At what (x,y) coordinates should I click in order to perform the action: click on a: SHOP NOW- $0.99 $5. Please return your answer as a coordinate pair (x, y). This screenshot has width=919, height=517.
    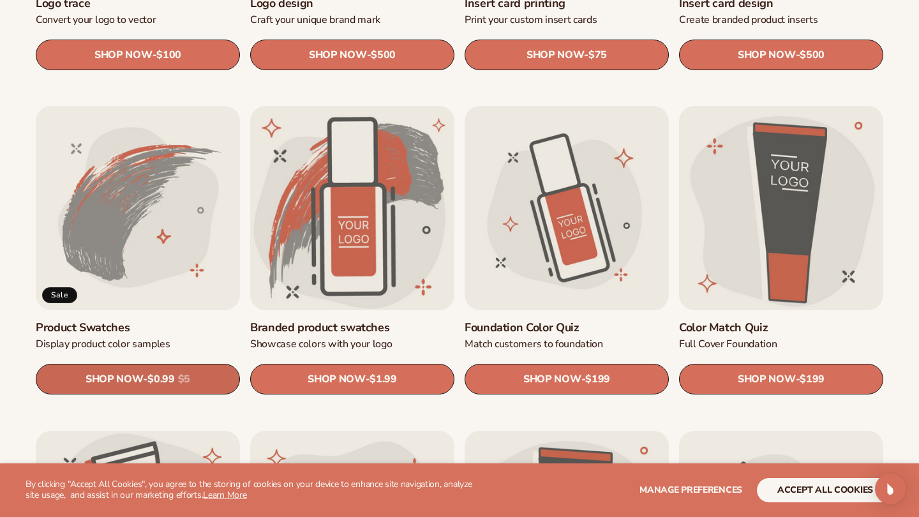
    Looking at the image, I should click on (138, 380).